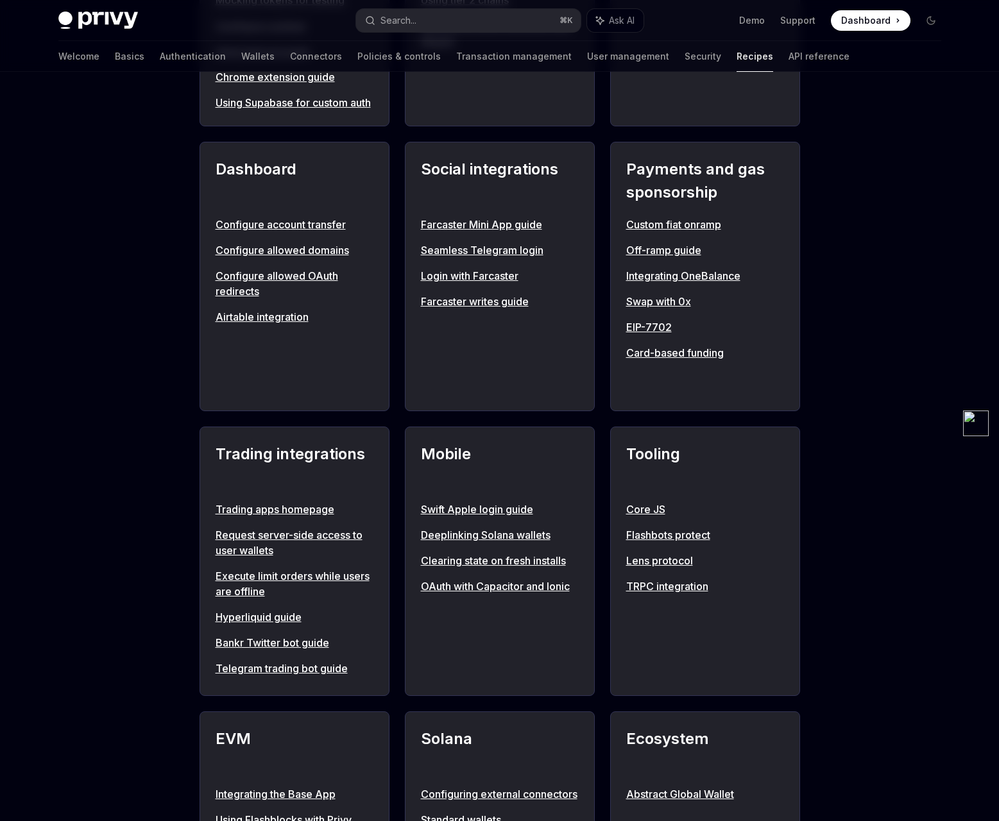 This screenshot has width=999, height=821. I want to click on a: Basics, so click(130, 56).